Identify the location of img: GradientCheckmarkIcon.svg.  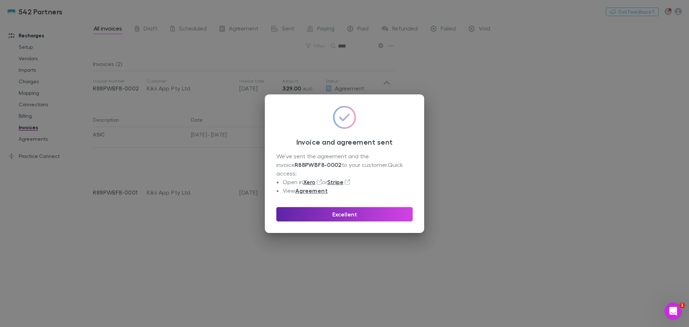
(344, 117).